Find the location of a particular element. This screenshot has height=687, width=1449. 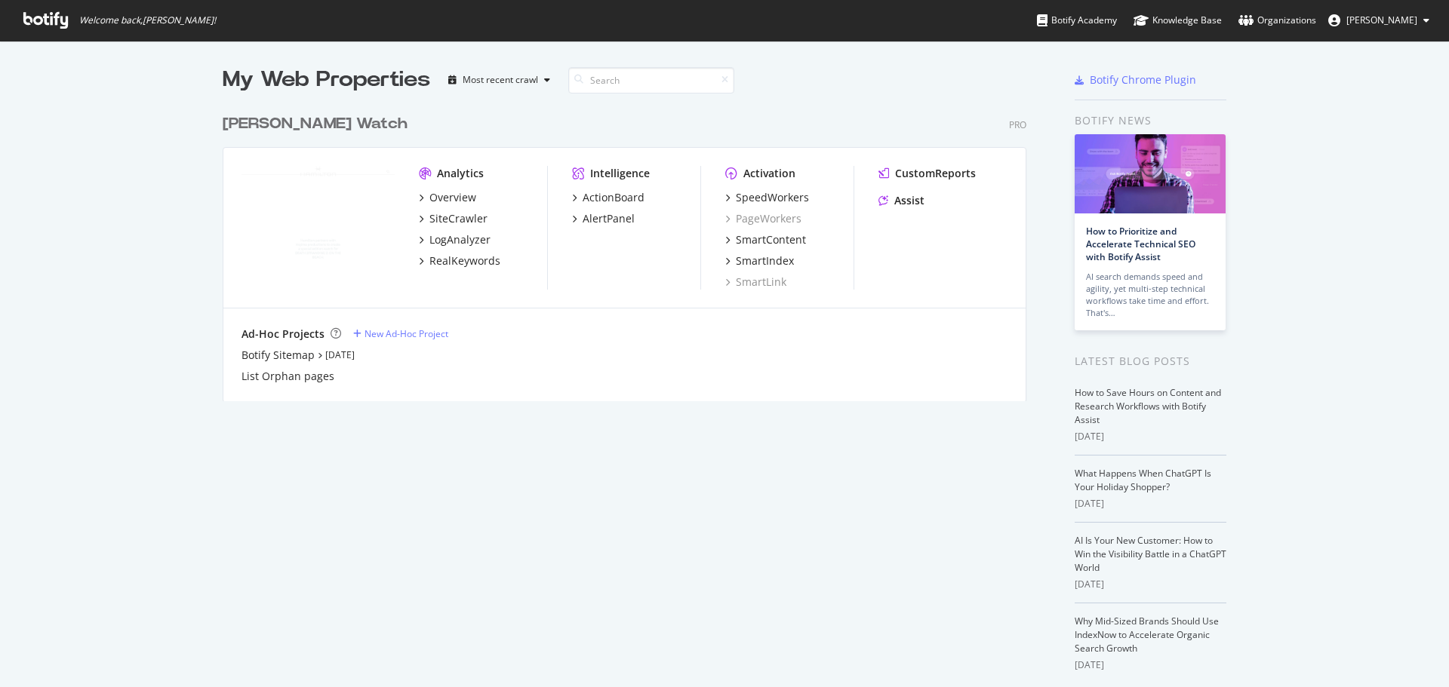

a: ActionBoard is located at coordinates (608, 198).